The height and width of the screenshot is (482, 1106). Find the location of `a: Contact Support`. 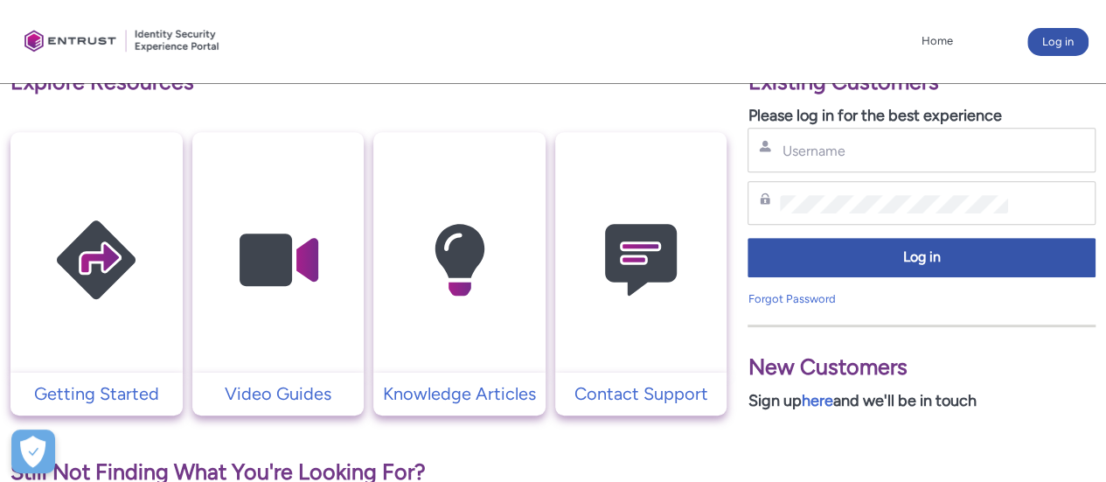

a: Contact Support is located at coordinates (641, 393).